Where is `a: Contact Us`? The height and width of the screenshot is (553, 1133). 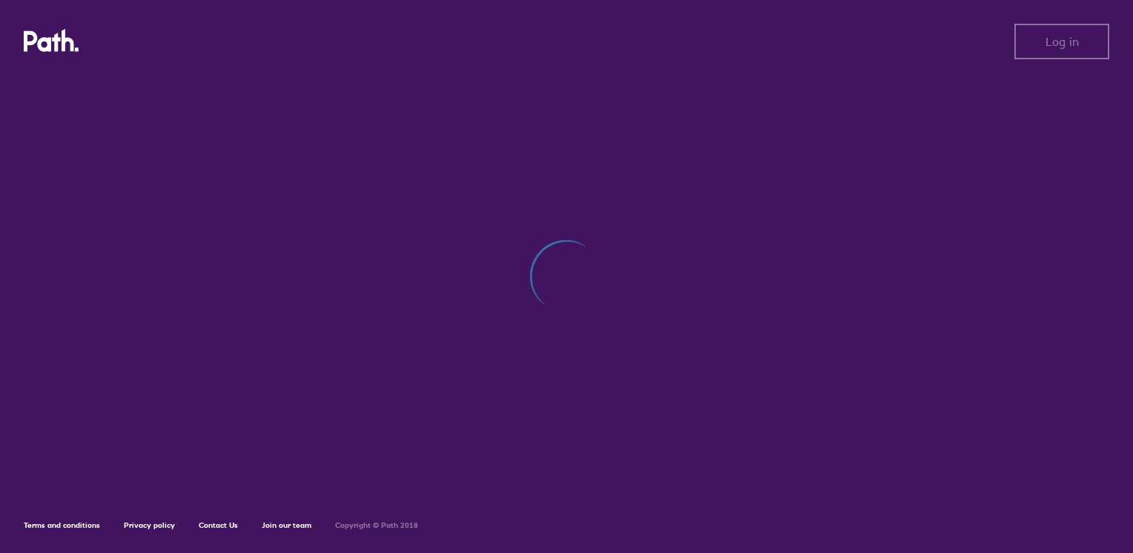 a: Contact Us is located at coordinates (218, 525).